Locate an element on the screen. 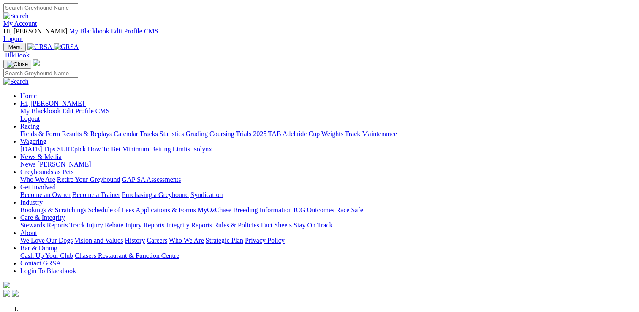 The width and height of the screenshot is (639, 312). a: History is located at coordinates (135, 240).